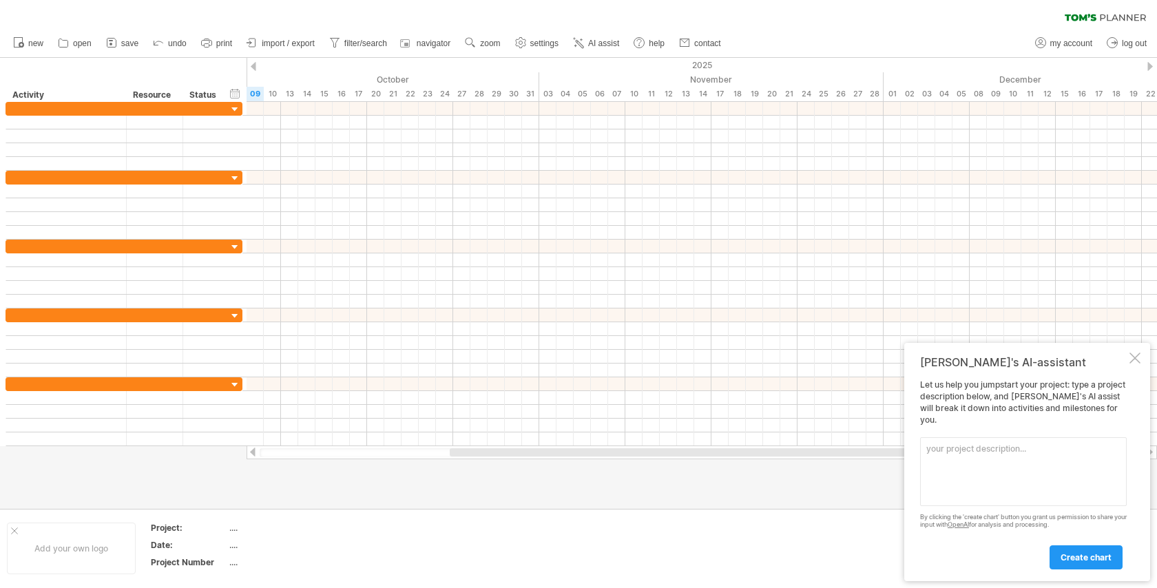 This screenshot has height=588, width=1157. Describe the element at coordinates (909, 94) in the screenshot. I see `div: Tuesday, 2 December 2025` at that location.